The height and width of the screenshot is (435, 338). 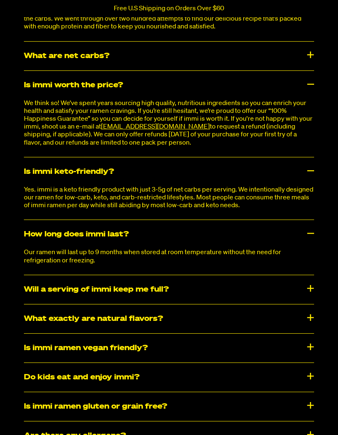 I want to click on div: How long does immi last?, so click(x=169, y=234).